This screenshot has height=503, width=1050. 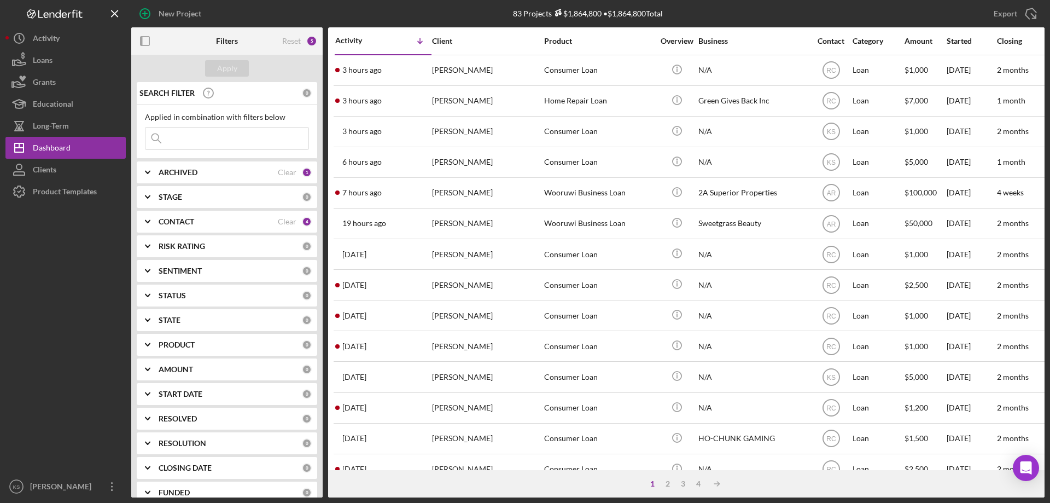 I want to click on time: 2025-09-03 15:45, so click(x=354, y=469).